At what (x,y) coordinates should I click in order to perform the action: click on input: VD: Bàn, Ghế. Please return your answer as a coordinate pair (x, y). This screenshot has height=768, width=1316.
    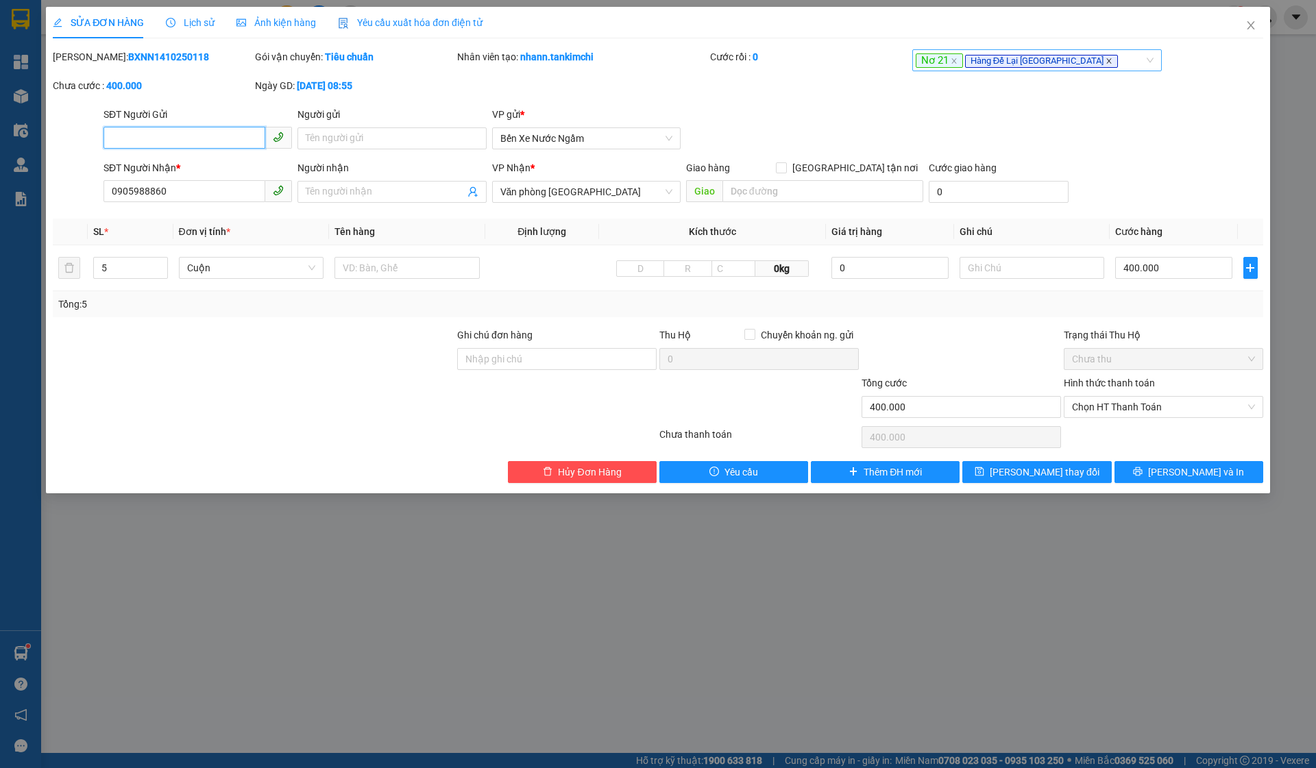
    Looking at the image, I should click on (407, 268).